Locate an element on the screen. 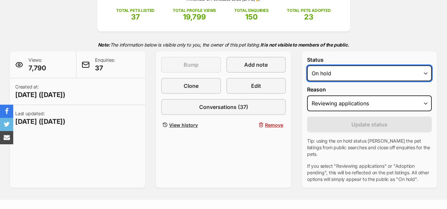 This screenshot has height=209, width=447. span: Bump is located at coordinates (191, 65).